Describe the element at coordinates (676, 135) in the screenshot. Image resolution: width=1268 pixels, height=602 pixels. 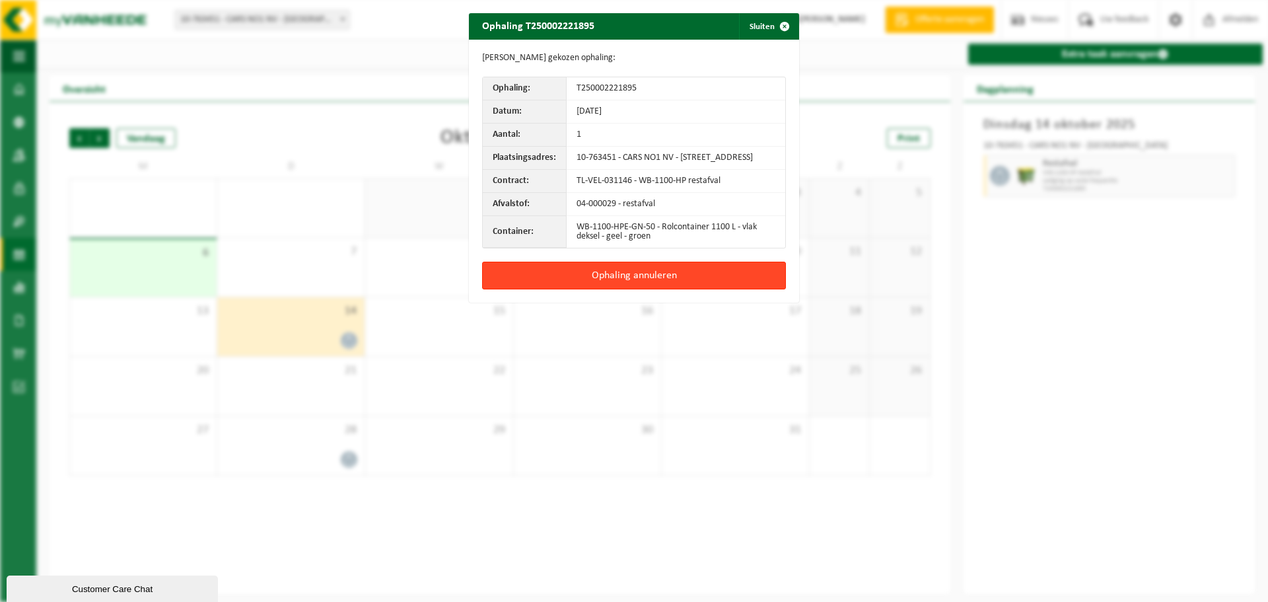
I see `td: 1` at that location.